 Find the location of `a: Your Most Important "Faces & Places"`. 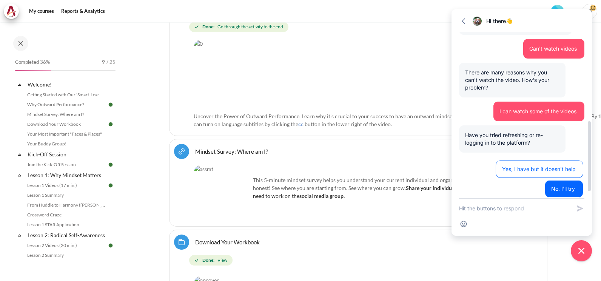

a: Your Most Important "Faces & Places" is located at coordinates (66, 134).